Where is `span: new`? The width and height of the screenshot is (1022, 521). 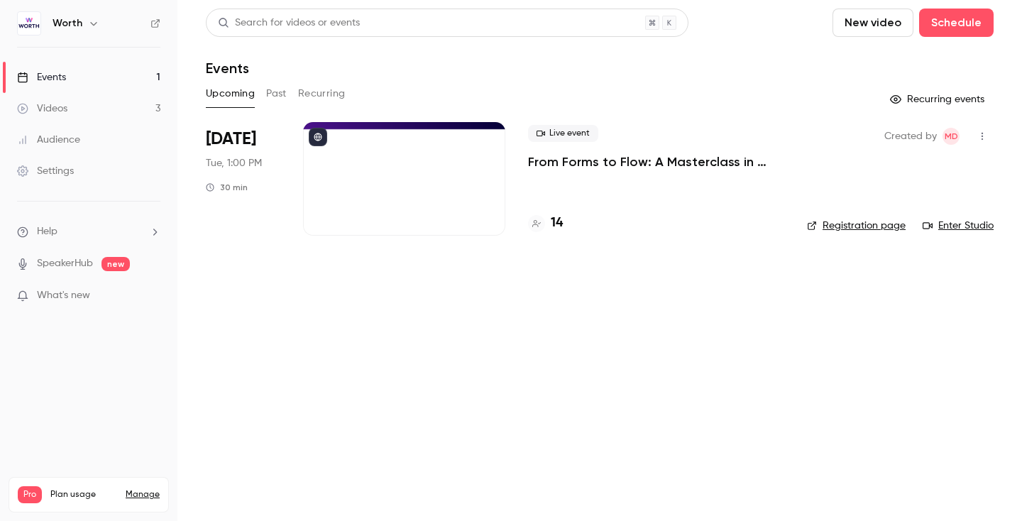
span: new is located at coordinates (116, 264).